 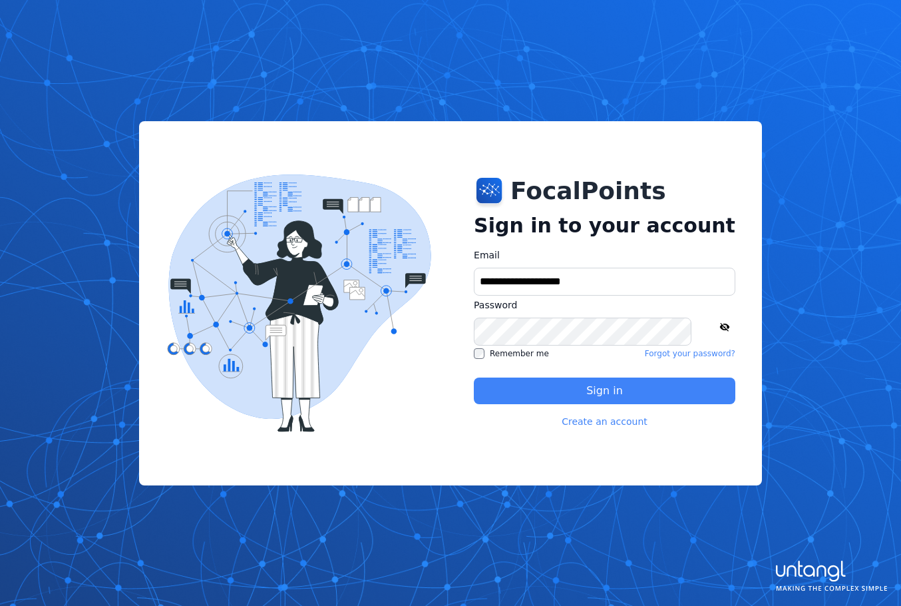 What do you see at coordinates (604, 421) in the screenshot?
I see `a: Create an account` at bounding box center [604, 421].